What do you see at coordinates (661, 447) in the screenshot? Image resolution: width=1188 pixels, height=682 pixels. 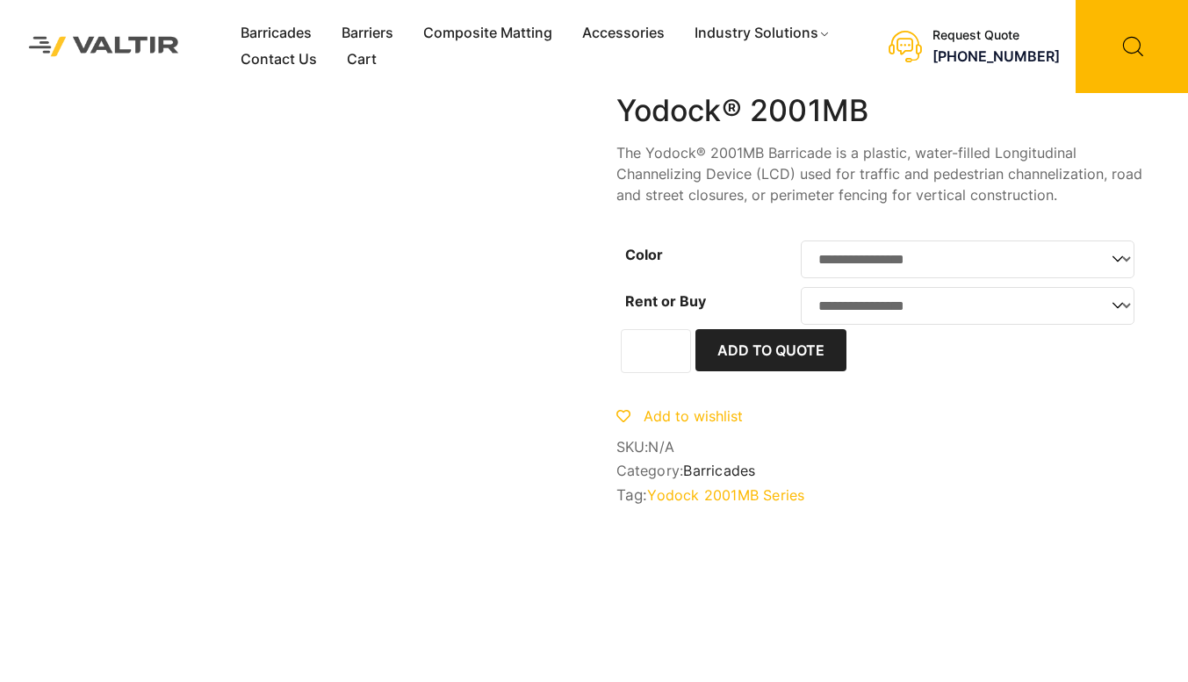 I see `span: N/A` at bounding box center [661, 447].